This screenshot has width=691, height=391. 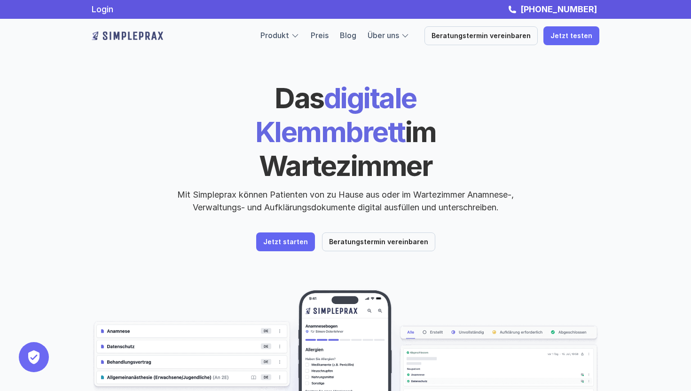 I want to click on a: Jetzt starten, so click(x=285, y=242).